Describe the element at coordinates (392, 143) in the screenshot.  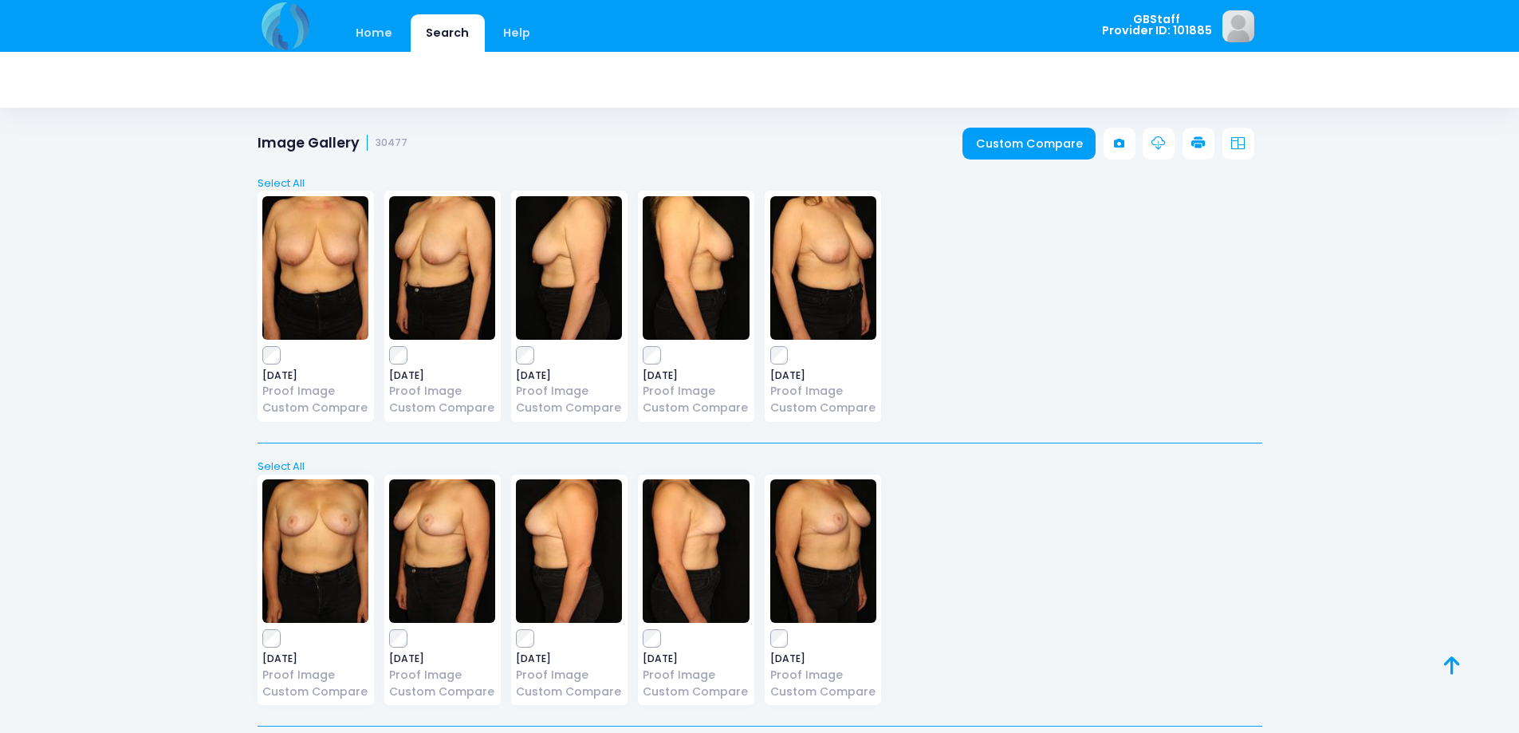
I see `small: 30477` at that location.